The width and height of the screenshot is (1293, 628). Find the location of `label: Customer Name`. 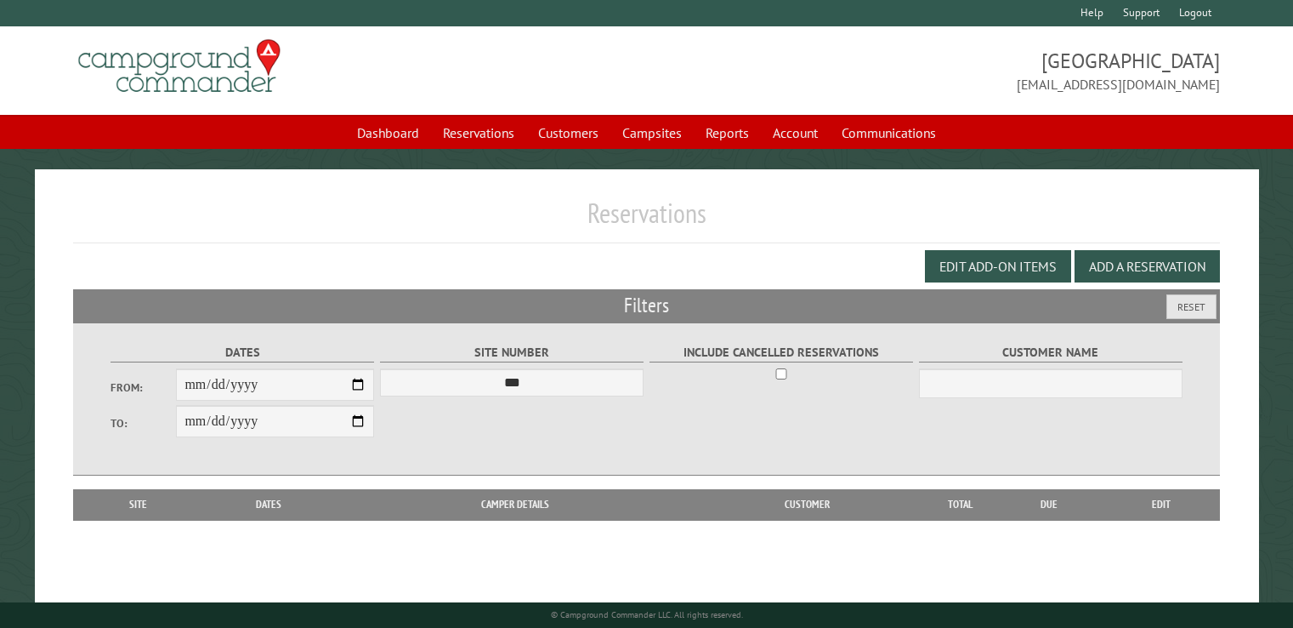

label: Customer Name is located at coordinates (1051, 352).